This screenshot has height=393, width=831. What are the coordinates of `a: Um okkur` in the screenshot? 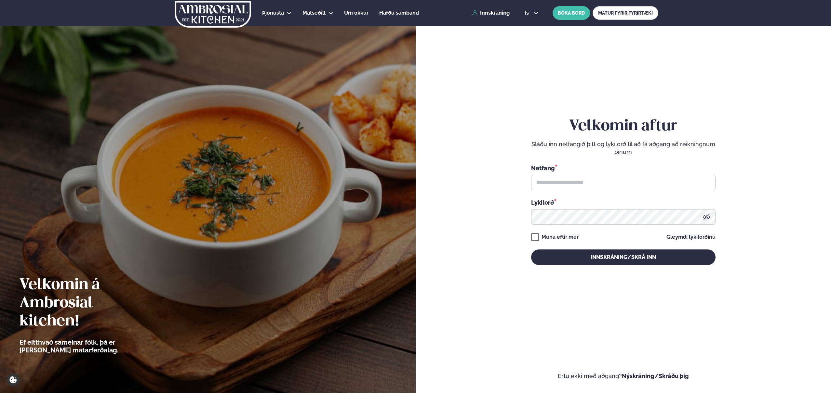 It's located at (356, 13).